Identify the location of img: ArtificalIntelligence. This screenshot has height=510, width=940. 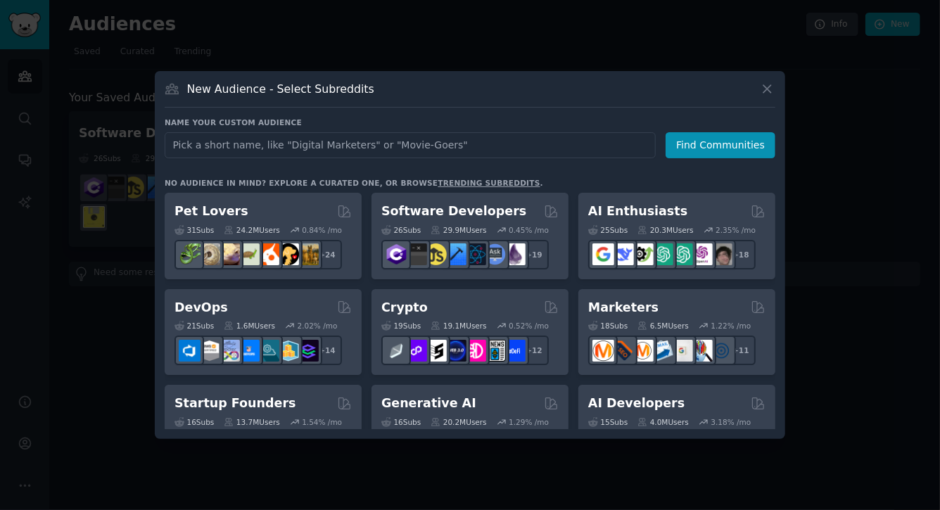
(721, 254).